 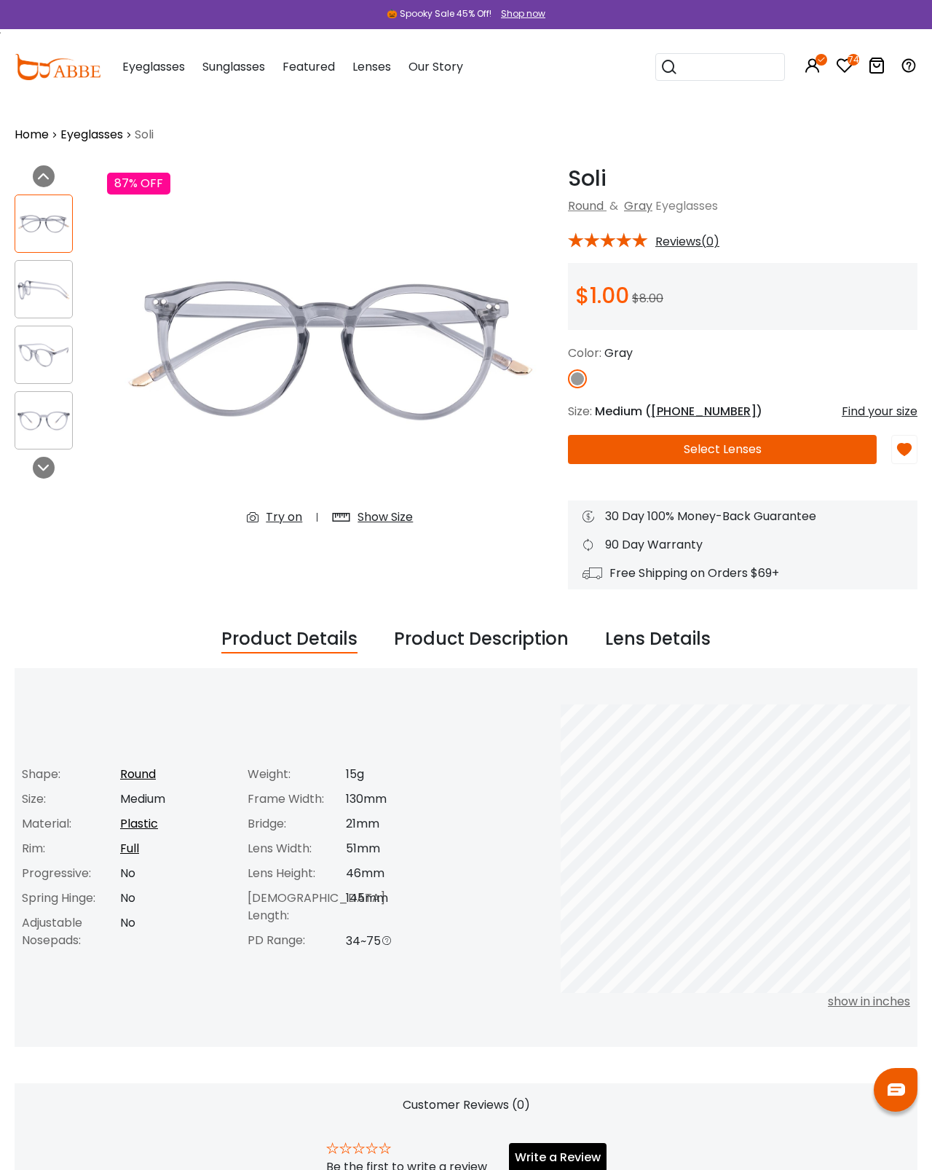 What do you see at coordinates (736, 1002) in the screenshot?
I see `div: show in inches` at bounding box center [736, 1002].